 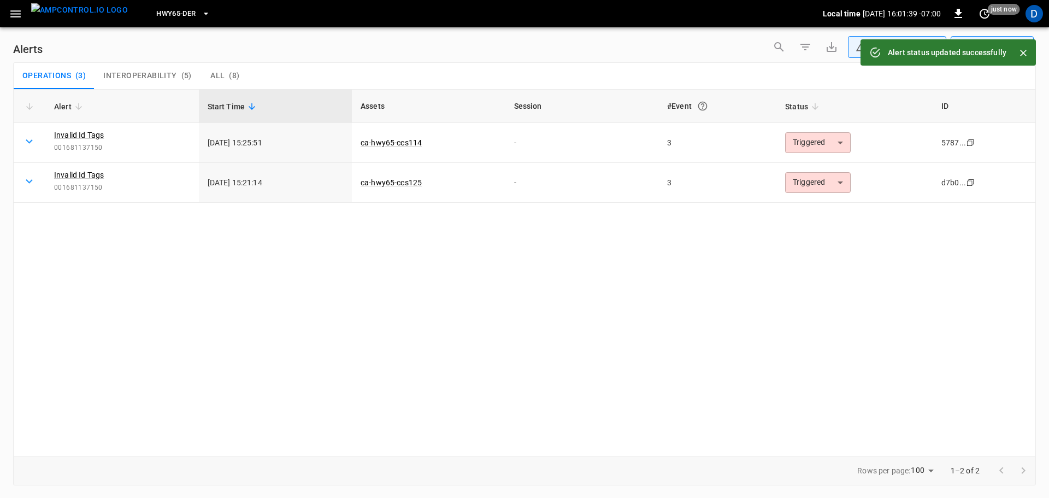 I want to click on div: 100, so click(x=924, y=470).